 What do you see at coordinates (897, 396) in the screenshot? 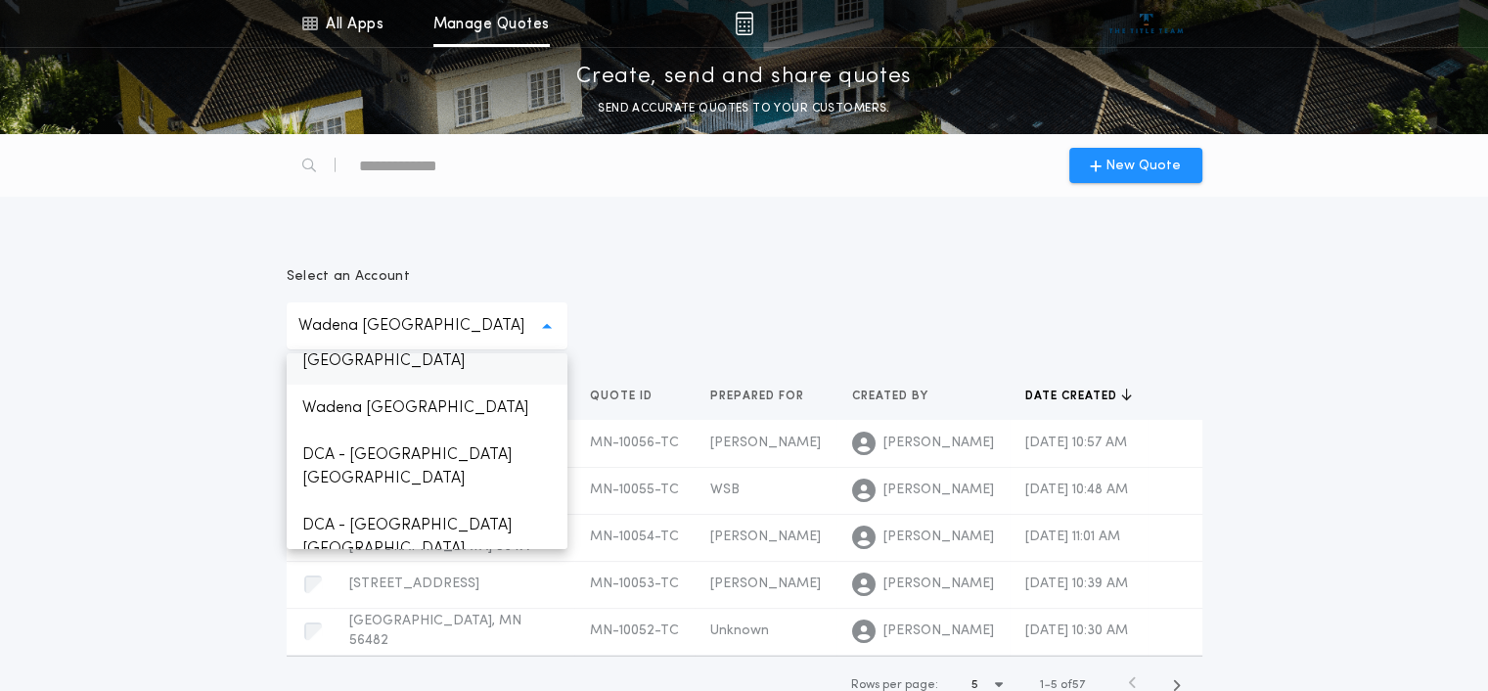
I see `button: Created by` at bounding box center [897, 396].